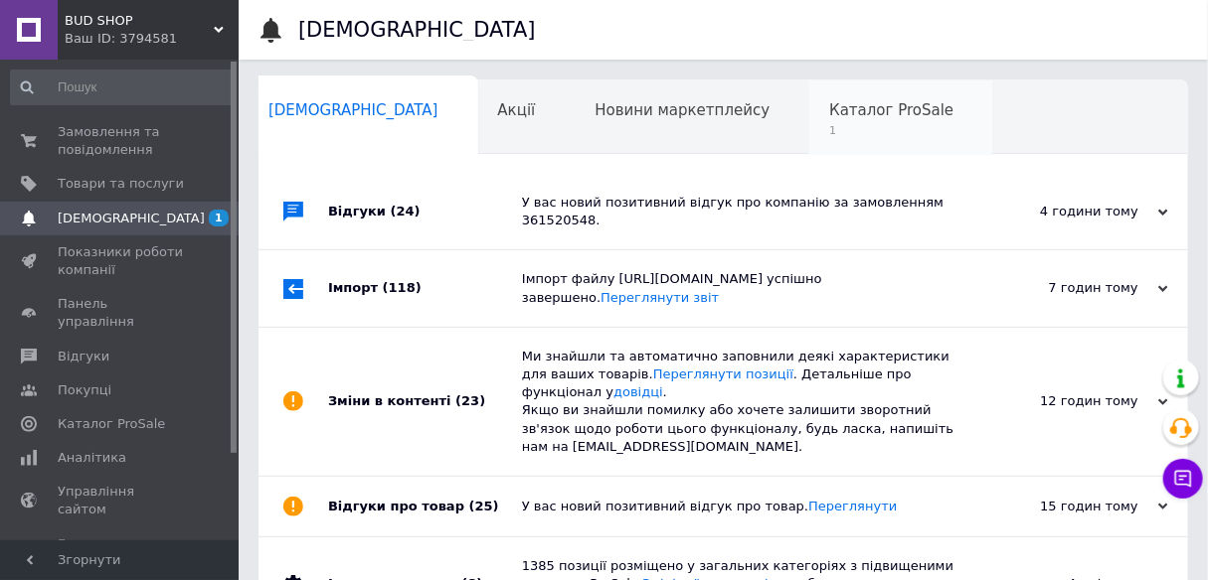 Image resolution: width=1208 pixels, height=580 pixels. I want to click on div: 7 годин тому, so click(1068, 288).